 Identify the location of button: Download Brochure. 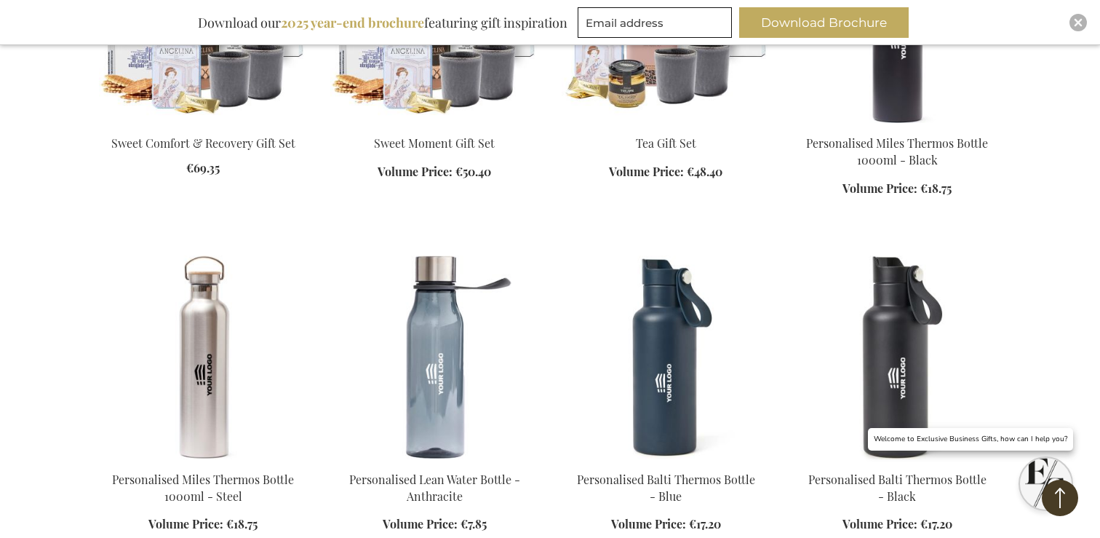
(824, 23).